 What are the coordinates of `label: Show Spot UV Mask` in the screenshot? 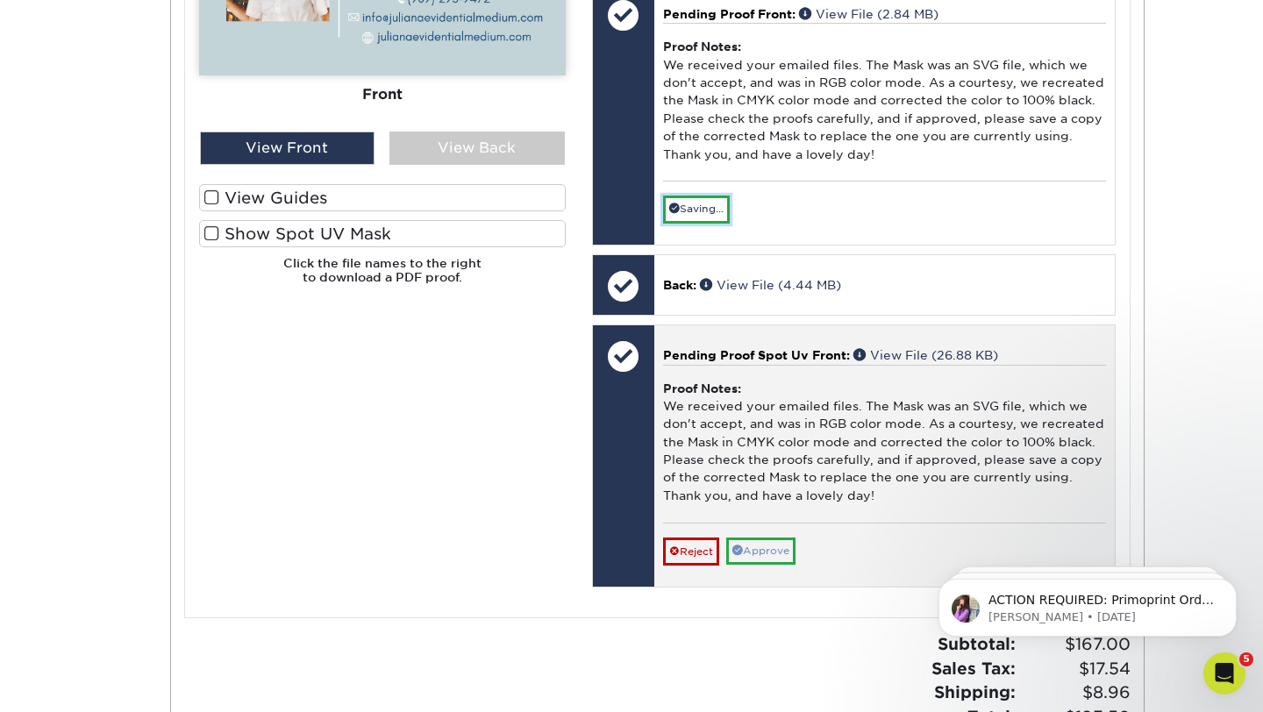 It's located at (382, 233).